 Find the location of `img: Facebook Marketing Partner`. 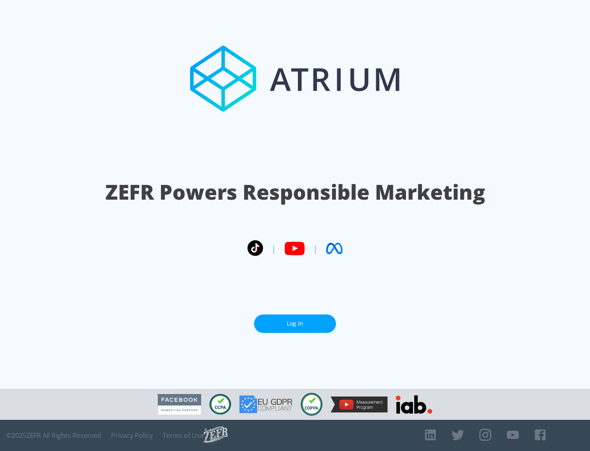

img: Facebook Marketing Partner is located at coordinates (179, 404).